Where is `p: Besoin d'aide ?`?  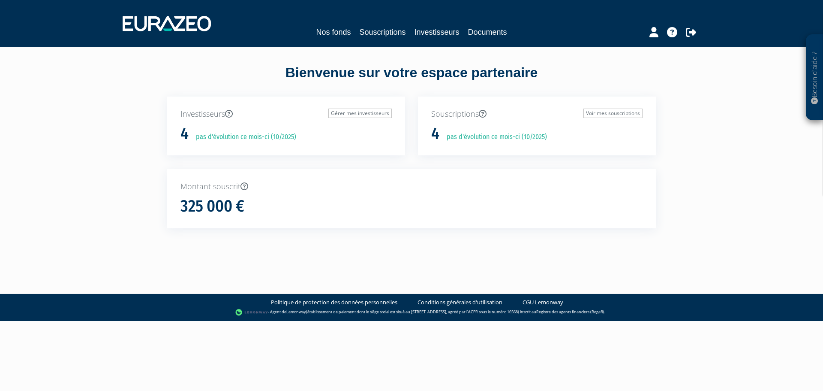
p: Besoin d'aide ? is located at coordinates (815, 78).